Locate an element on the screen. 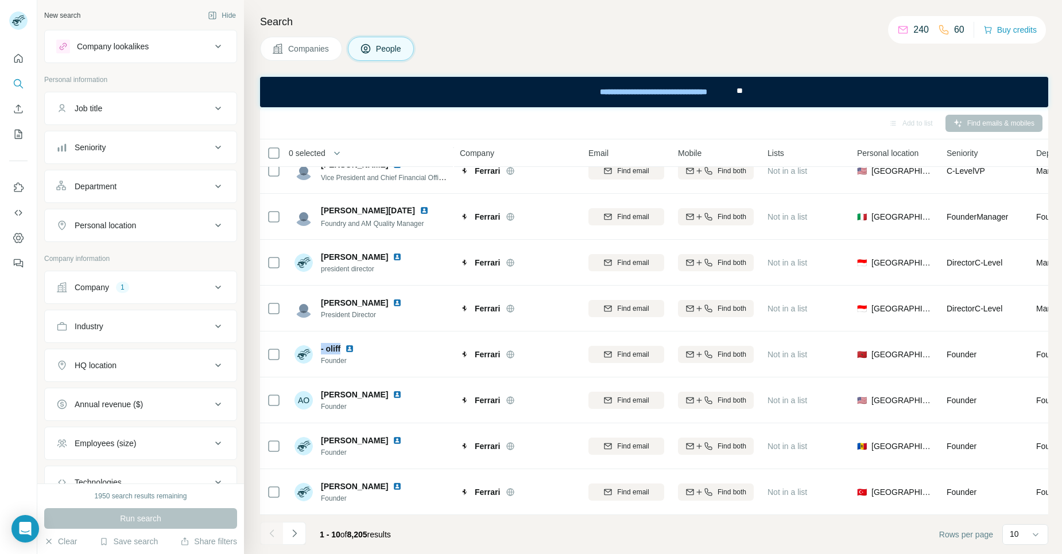  button: Employees (size) is located at coordinates (141, 444).